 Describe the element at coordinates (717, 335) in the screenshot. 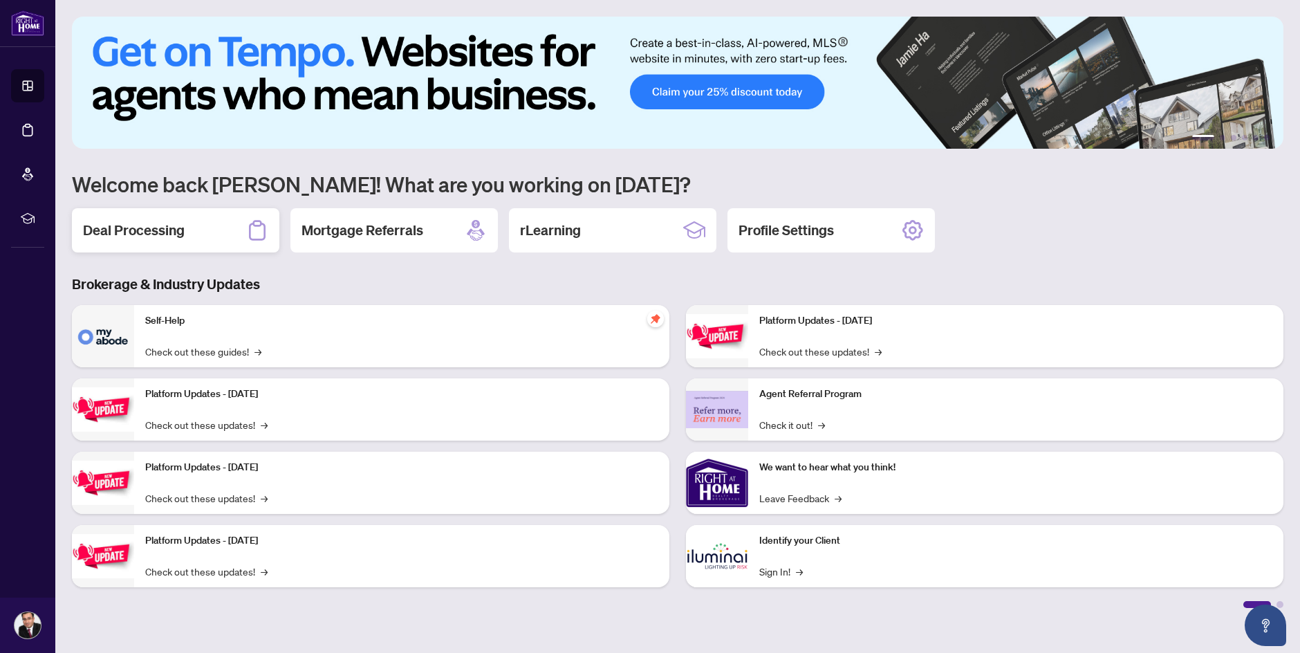

I see `img: Platform Updates - June 23, 2025` at that location.